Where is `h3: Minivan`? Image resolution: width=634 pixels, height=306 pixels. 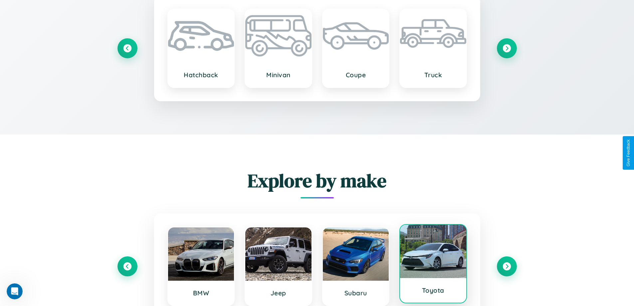 h3: Minivan is located at coordinates (278, 75).